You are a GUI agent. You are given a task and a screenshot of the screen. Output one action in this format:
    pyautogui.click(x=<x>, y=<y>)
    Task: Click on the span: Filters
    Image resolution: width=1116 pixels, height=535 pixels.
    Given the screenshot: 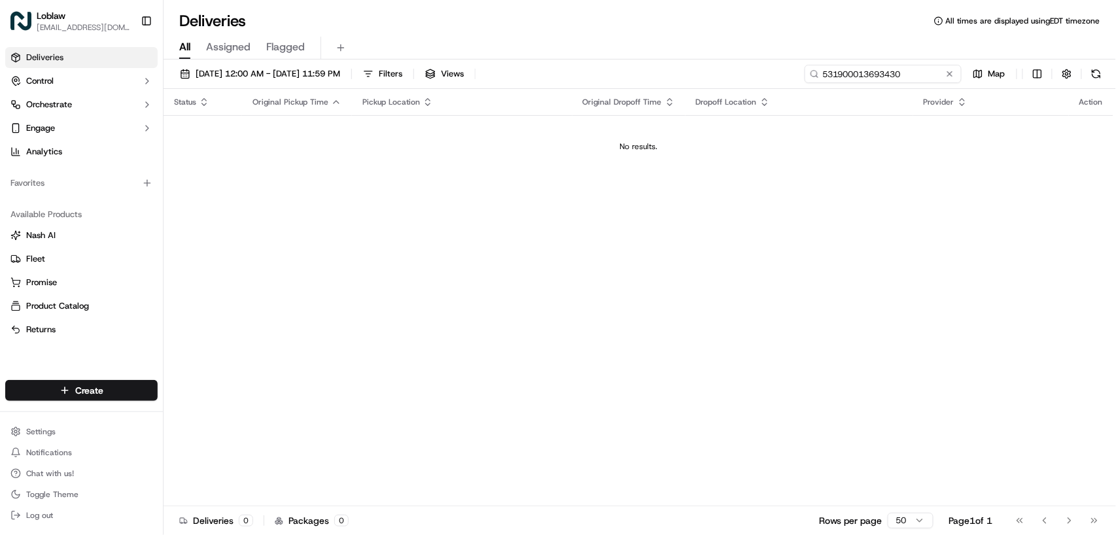 What is the action you would take?
    pyautogui.click(x=391, y=74)
    